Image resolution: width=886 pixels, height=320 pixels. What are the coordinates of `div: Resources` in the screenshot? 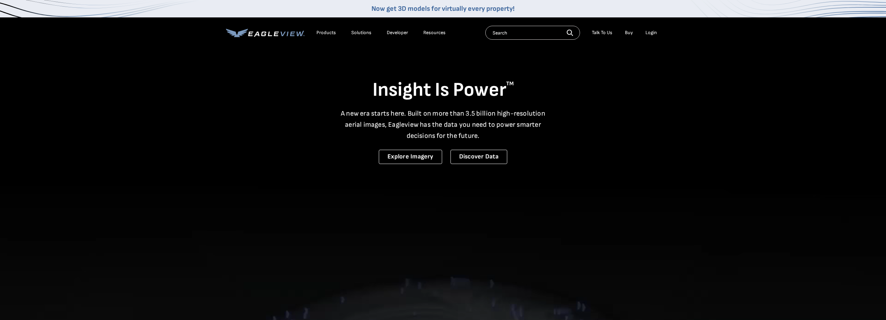 It's located at (435, 33).